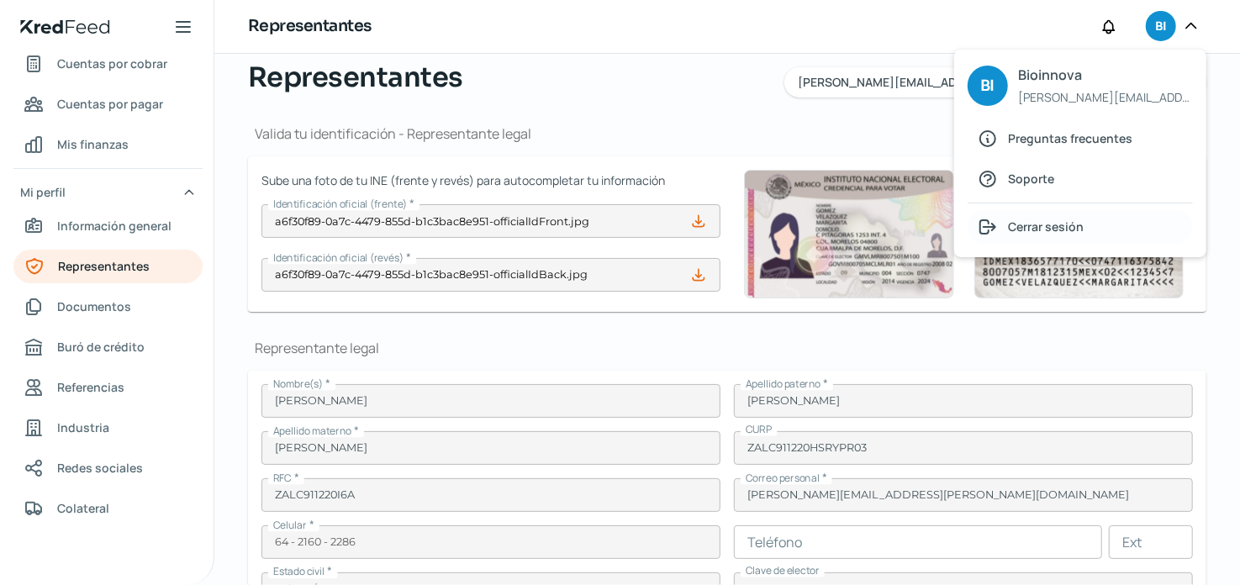  I want to click on span: Referencias, so click(91, 387).